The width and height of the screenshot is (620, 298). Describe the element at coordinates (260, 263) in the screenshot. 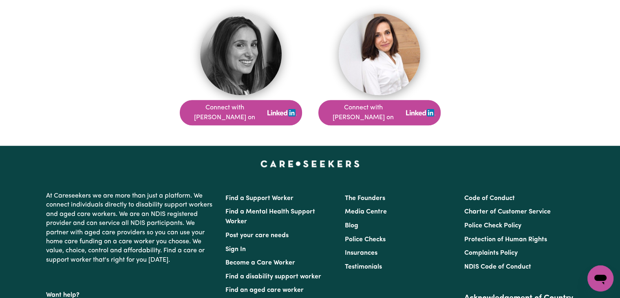

I see `a: Become a Care Worker` at that location.